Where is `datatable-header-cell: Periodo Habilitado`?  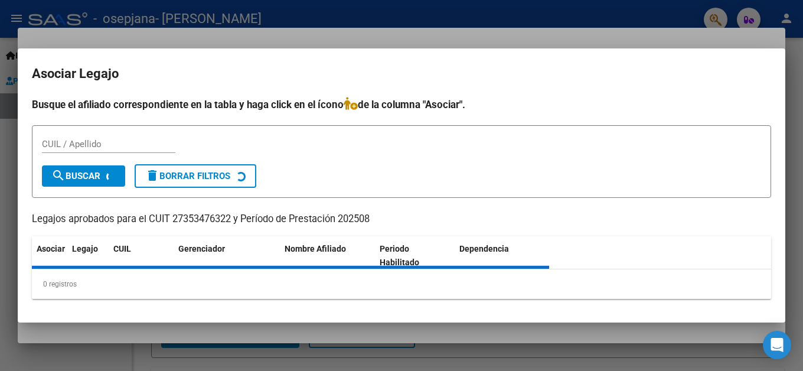 datatable-header-cell: Periodo Habilitado is located at coordinates (414, 256).